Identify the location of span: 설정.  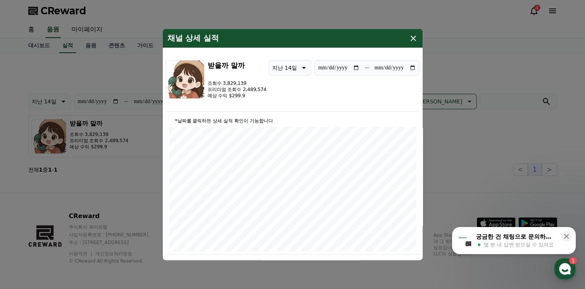
(124, 239).